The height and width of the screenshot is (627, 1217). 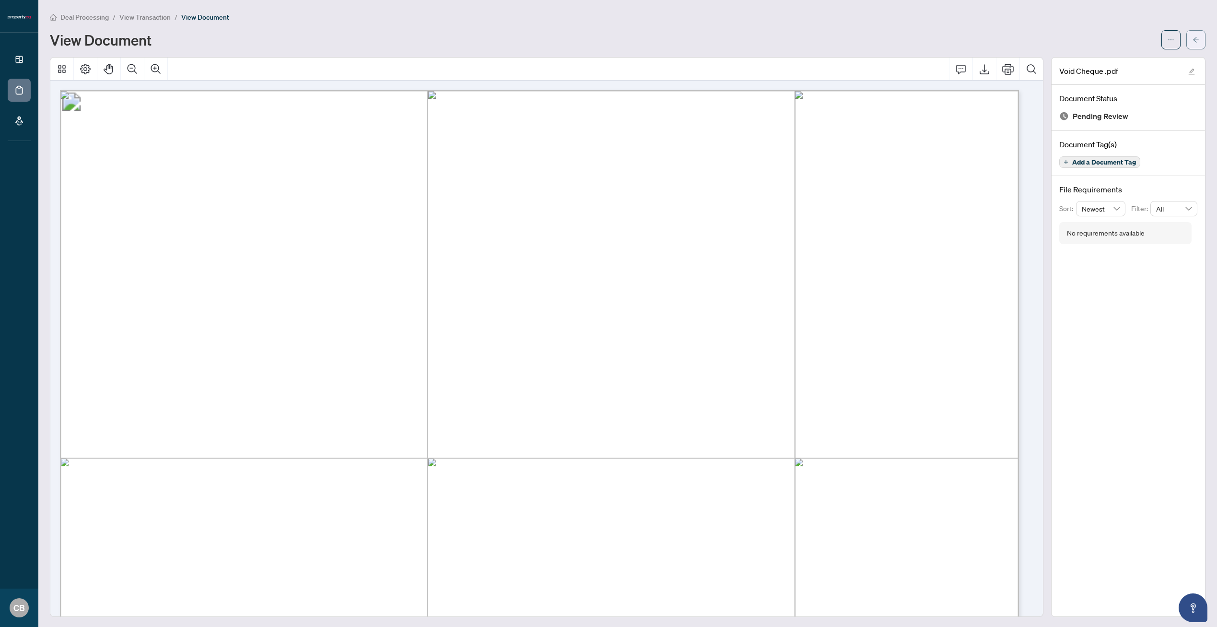 I want to click on span: Add a Document Tag, so click(x=1103, y=162).